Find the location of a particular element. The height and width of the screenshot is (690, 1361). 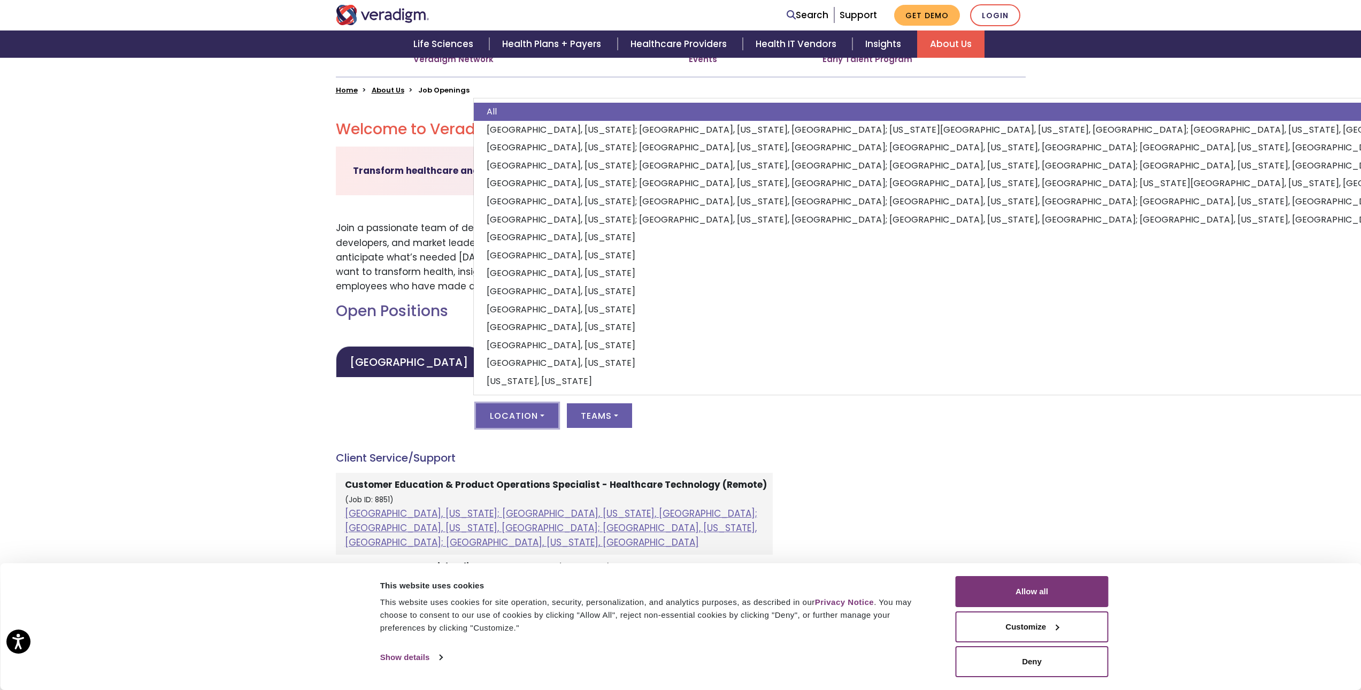

button: Teams is located at coordinates (599, 416).